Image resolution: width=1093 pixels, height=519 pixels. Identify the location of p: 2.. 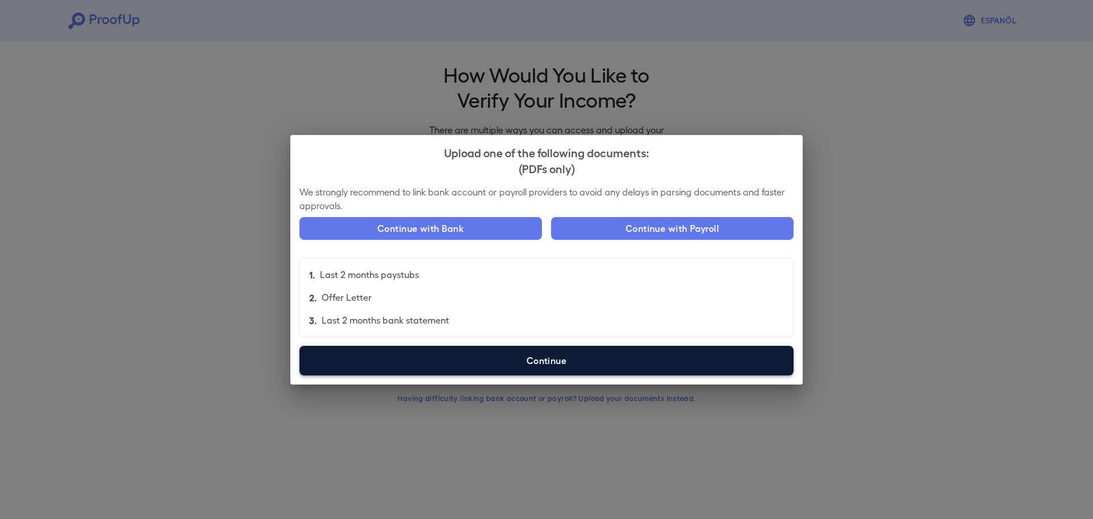
(313, 297).